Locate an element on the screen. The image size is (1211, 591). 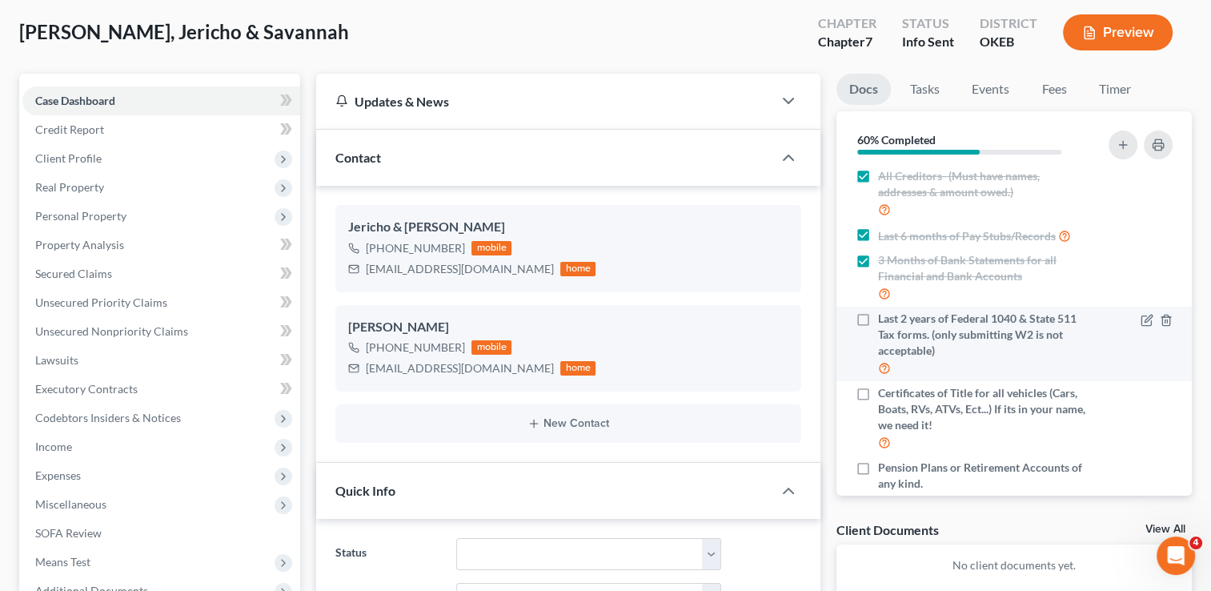
span: 3 Months of Bank Statements for all Financial and Bank Accounts is located at coordinates (984, 268).